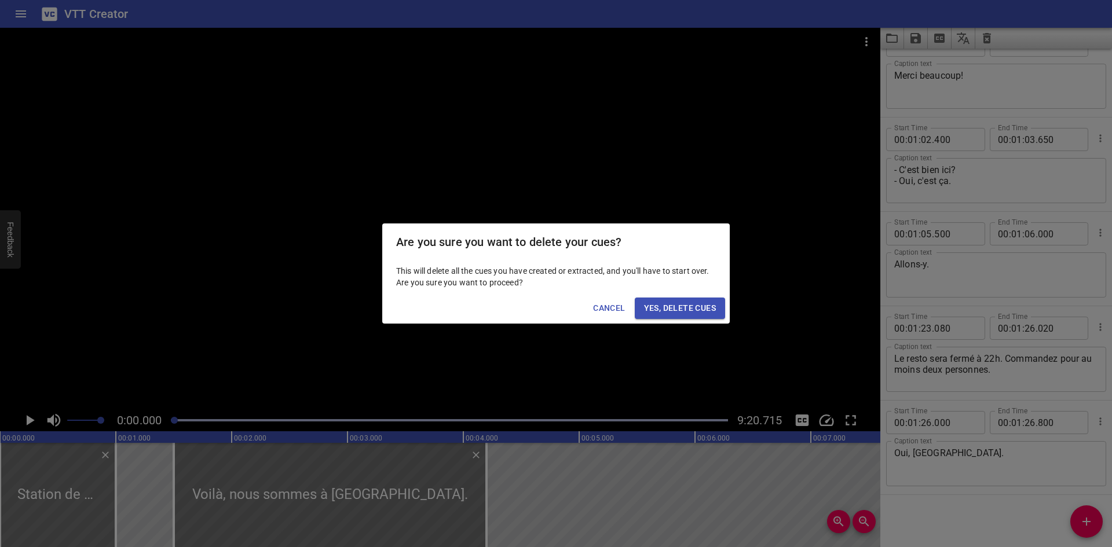 The image size is (1112, 547). I want to click on button: Cancel, so click(609, 308).